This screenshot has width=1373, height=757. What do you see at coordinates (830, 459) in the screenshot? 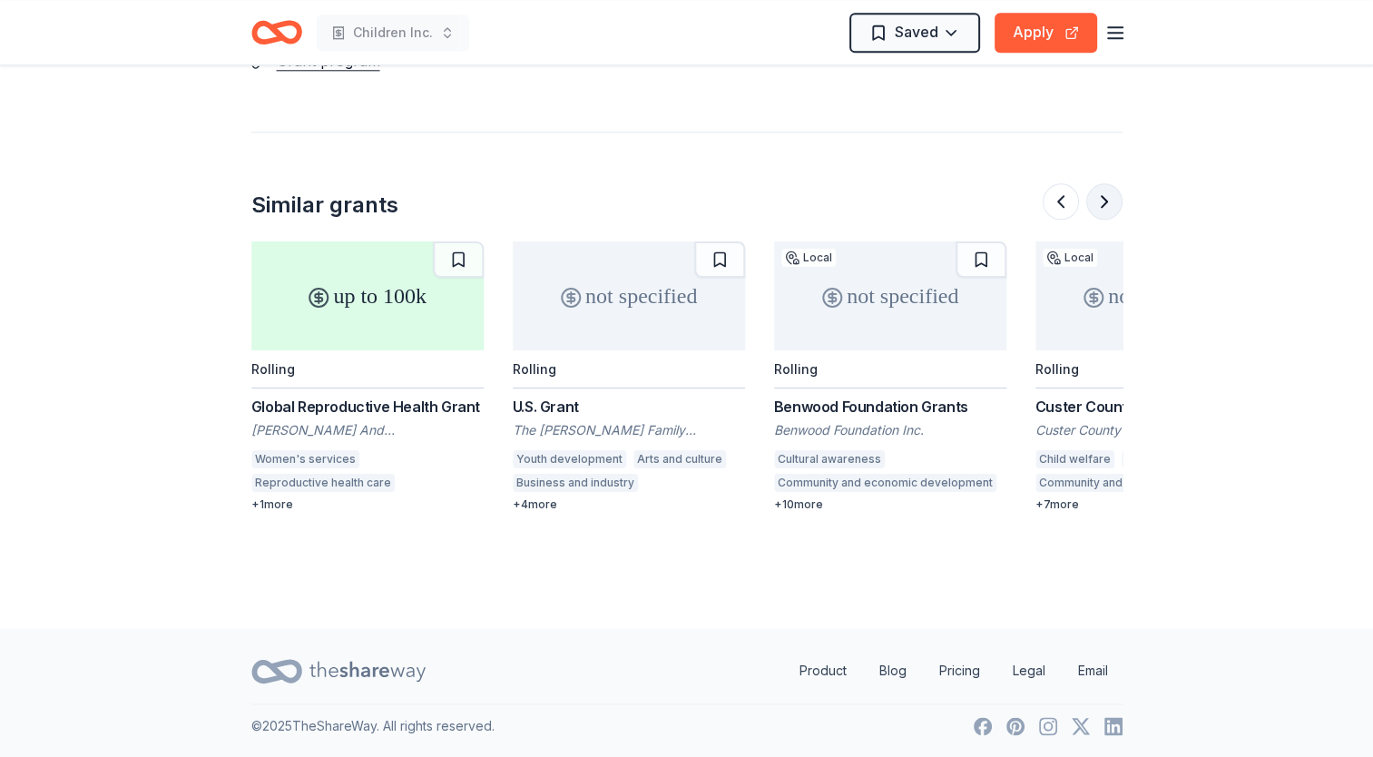
I see `div: Cultural awareness` at bounding box center [830, 459].